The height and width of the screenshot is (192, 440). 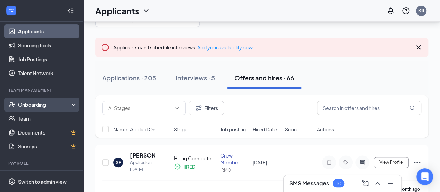 I want to click on svg: MagnifyingGlass, so click(x=412, y=108).